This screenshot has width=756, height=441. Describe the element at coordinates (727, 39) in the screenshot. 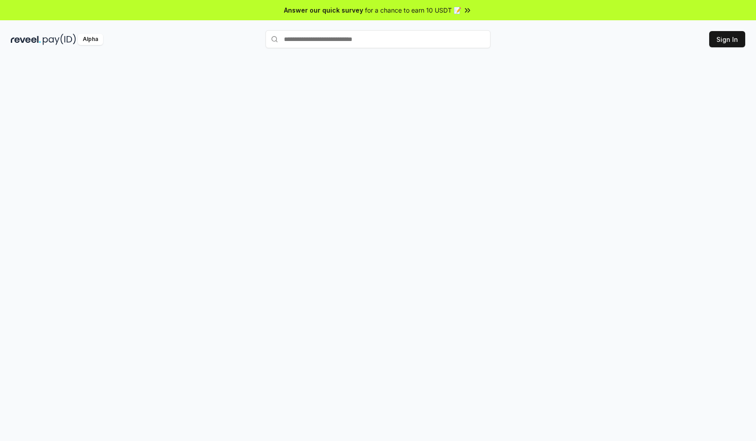

I see `button: Sign In` at that location.